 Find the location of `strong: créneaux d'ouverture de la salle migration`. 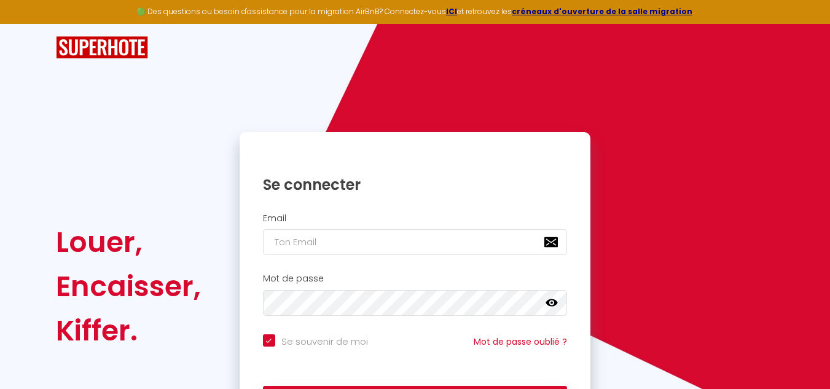

strong: créneaux d'ouverture de la salle migration is located at coordinates (602, 11).